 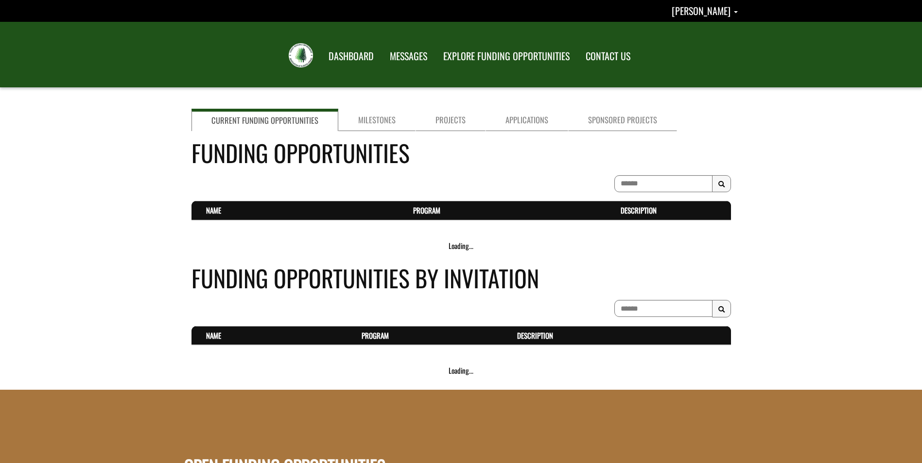 I want to click on img: FRIAA Submissions Portal, so click(x=301, y=55).